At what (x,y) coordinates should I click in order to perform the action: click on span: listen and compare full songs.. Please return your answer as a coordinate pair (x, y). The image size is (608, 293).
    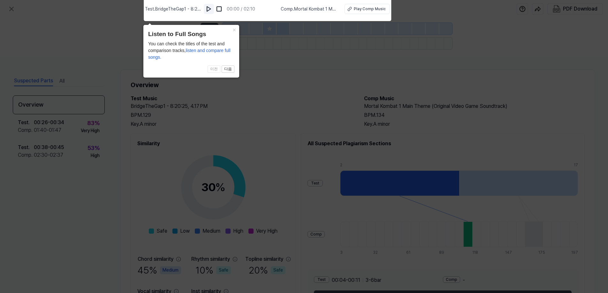
    Looking at the image, I should click on (189, 54).